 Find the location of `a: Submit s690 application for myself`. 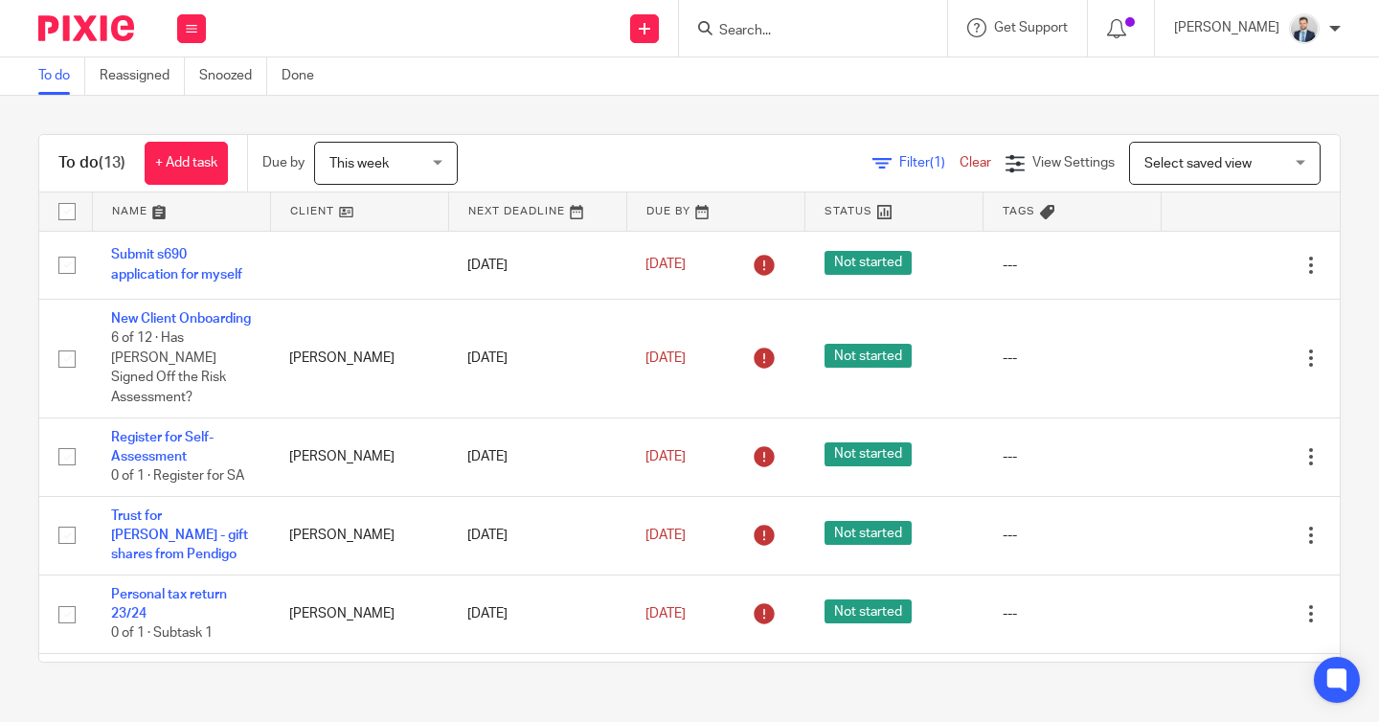

a: Submit s690 application for myself is located at coordinates (176, 264).